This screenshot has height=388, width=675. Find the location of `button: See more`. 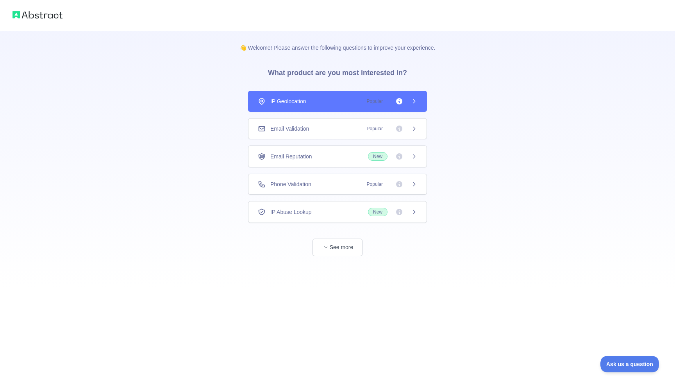

button: See more is located at coordinates (338, 247).